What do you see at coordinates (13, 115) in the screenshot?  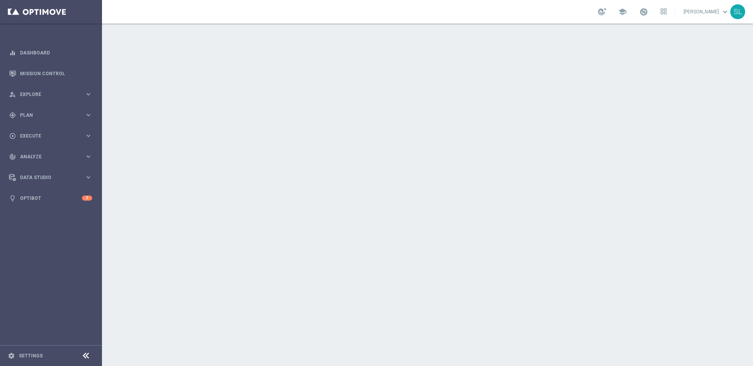 I see `i: gps_fixed` at bounding box center [13, 115].